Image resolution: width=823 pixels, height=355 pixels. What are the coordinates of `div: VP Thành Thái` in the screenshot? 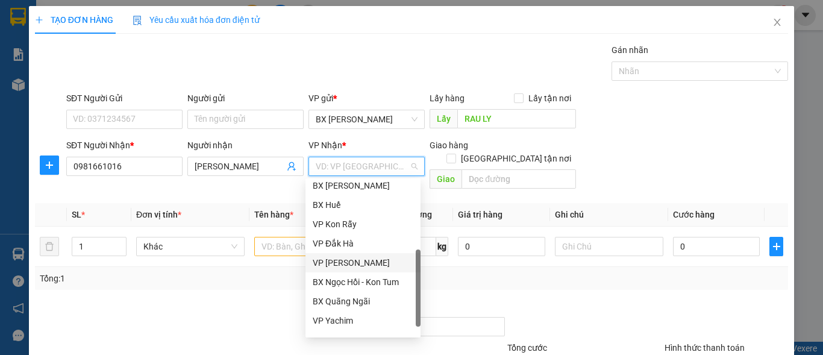 It's located at (363, 263).